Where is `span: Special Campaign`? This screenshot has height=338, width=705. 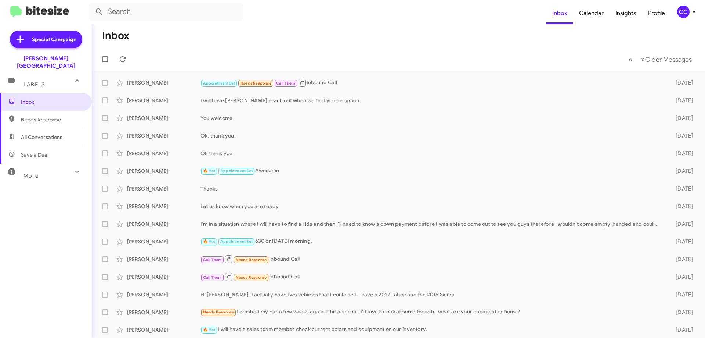
span: Special Campaign is located at coordinates (54, 39).